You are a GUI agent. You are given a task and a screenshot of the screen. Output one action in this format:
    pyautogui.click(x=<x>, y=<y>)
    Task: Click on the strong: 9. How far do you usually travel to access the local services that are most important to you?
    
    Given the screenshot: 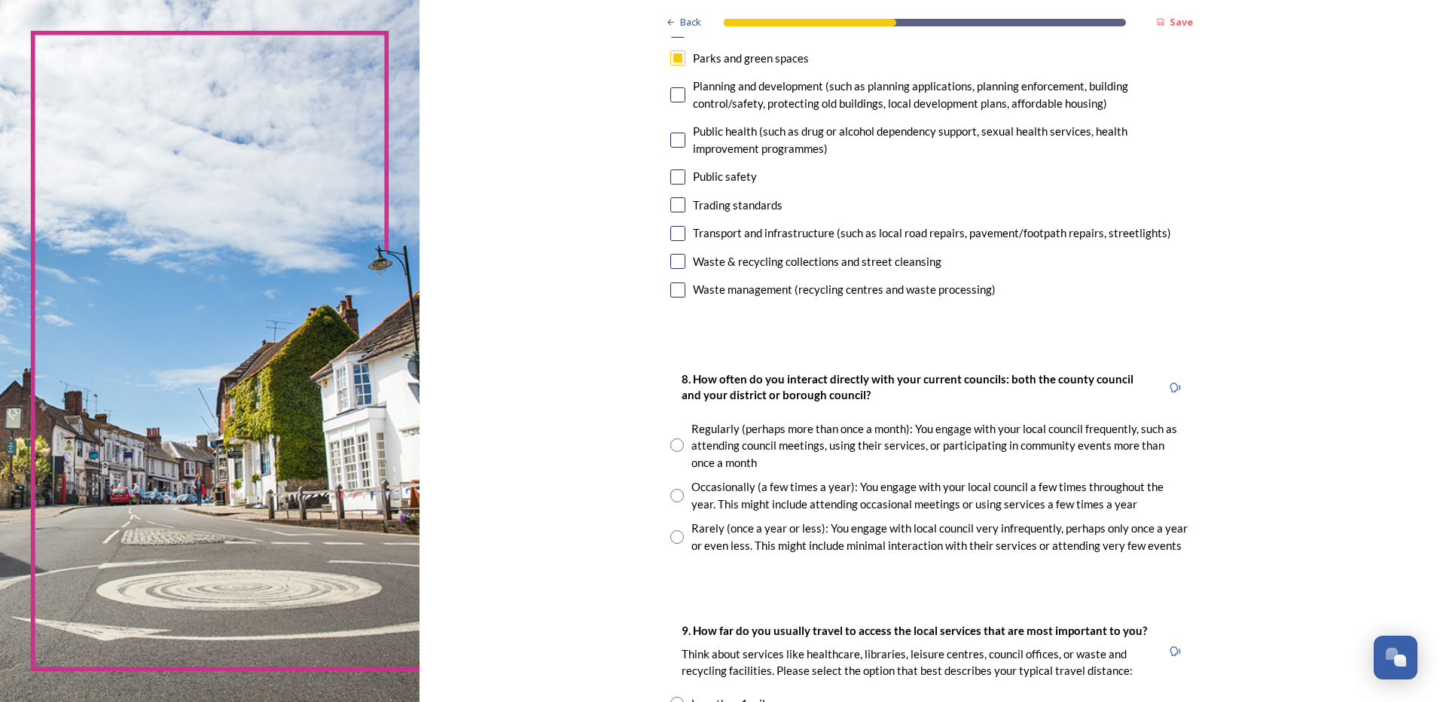 What is the action you would take?
    pyautogui.click(x=914, y=630)
    